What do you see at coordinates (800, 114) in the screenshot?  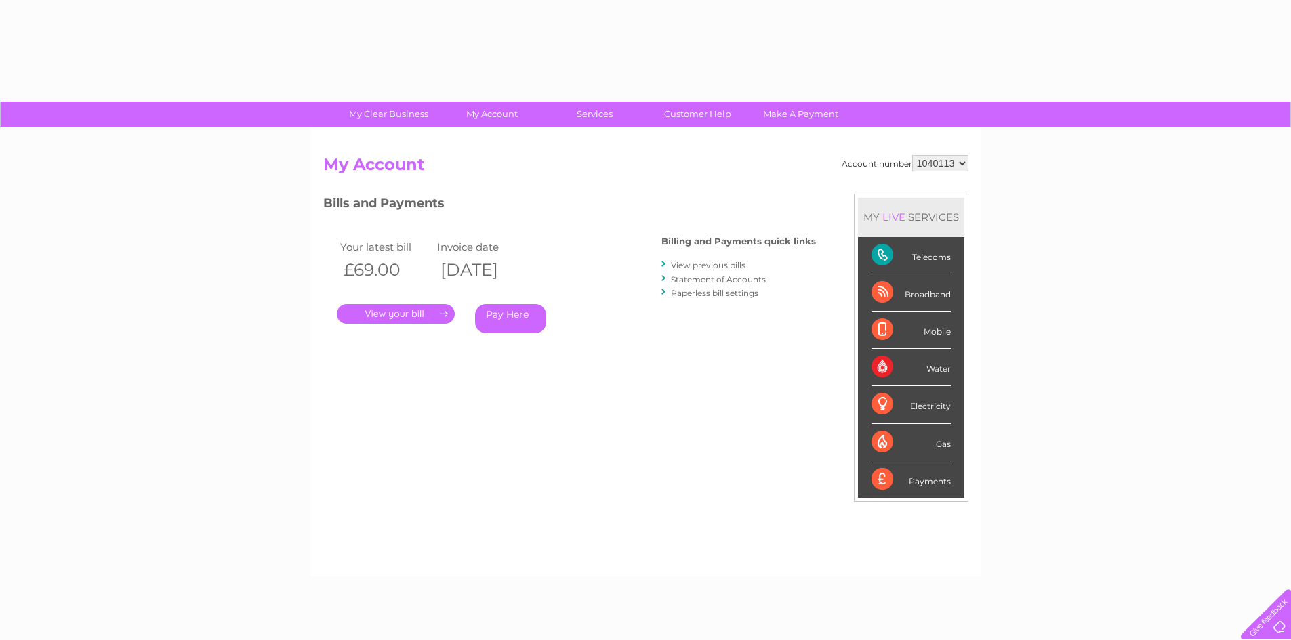 I see `a: Make A Payment` at bounding box center [800, 114].